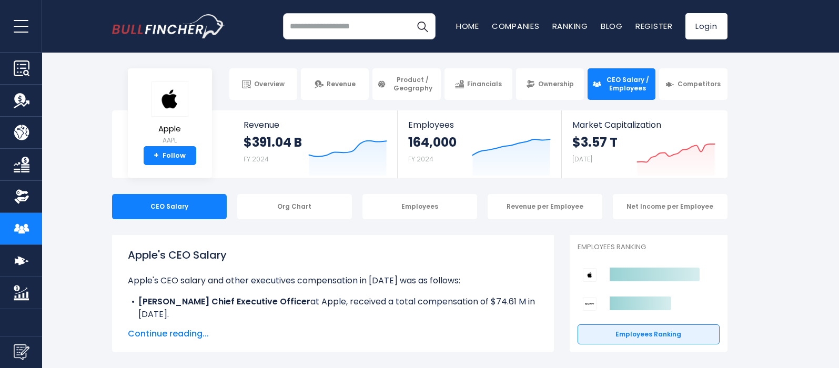 This screenshot has width=839, height=368. Describe the element at coordinates (169, 207) in the screenshot. I see `div: CEO Salary` at that location.